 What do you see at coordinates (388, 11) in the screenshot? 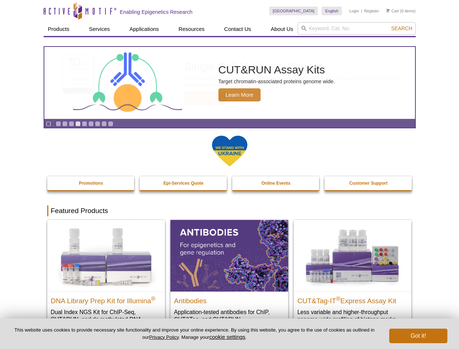
I see `img: Your Cart` at bounding box center [388, 11].